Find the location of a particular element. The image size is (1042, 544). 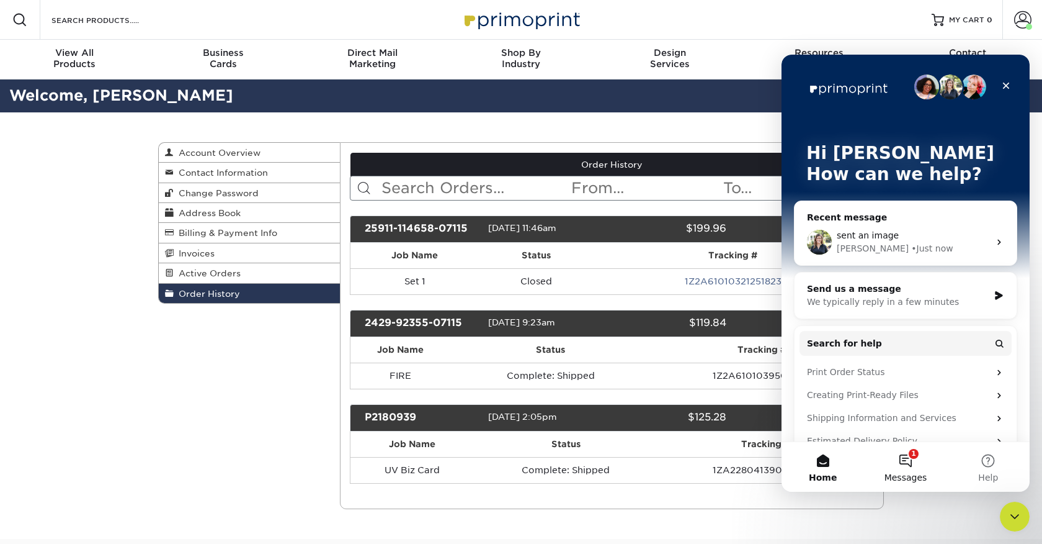

span: Invoices is located at coordinates (194, 253).